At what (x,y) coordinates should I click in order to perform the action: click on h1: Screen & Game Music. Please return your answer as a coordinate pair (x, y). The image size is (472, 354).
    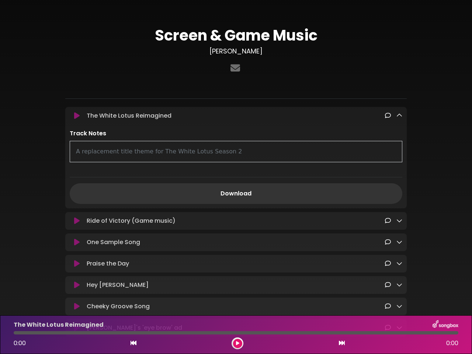
    Looking at the image, I should click on (236, 35).